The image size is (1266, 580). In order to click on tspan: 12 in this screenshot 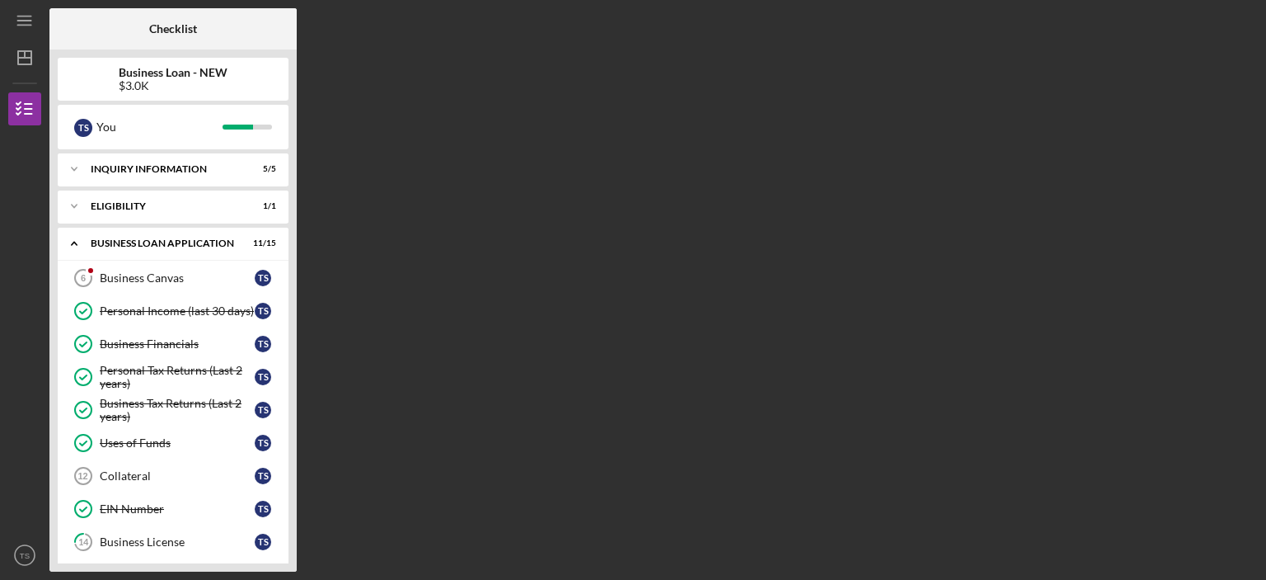, I will do `click(82, 476)`.